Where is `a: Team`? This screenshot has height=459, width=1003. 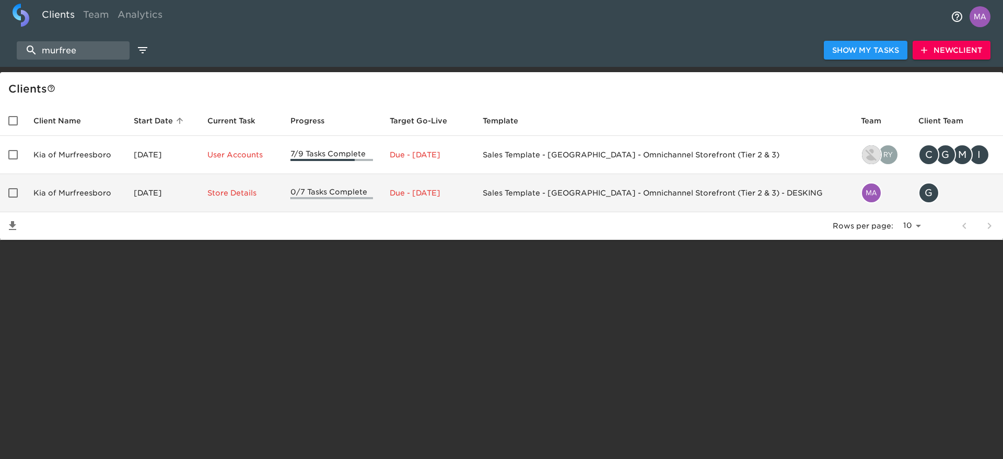
a: Team is located at coordinates (96, 16).